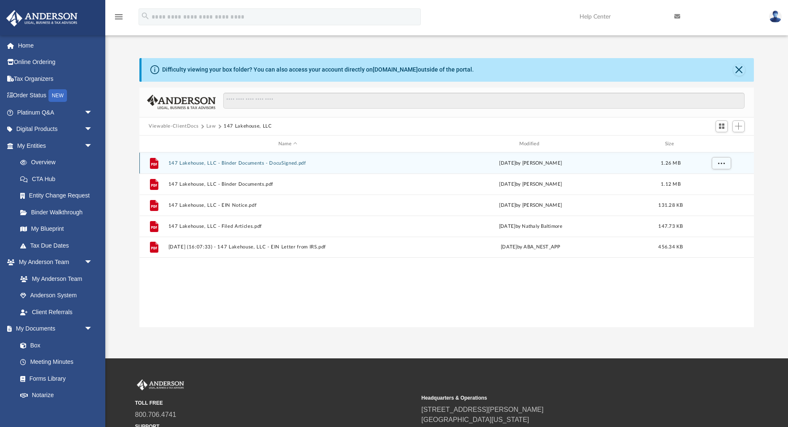  Describe the element at coordinates (54, 279) in the screenshot. I see `a: My Anderson Team` at that location.